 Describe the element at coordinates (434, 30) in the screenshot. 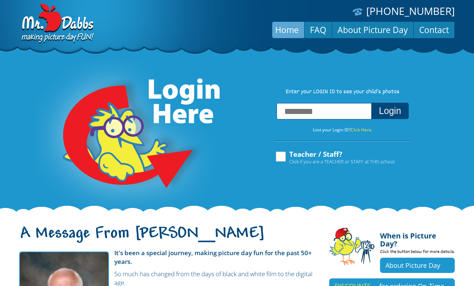

I see `a: Contact` at that location.